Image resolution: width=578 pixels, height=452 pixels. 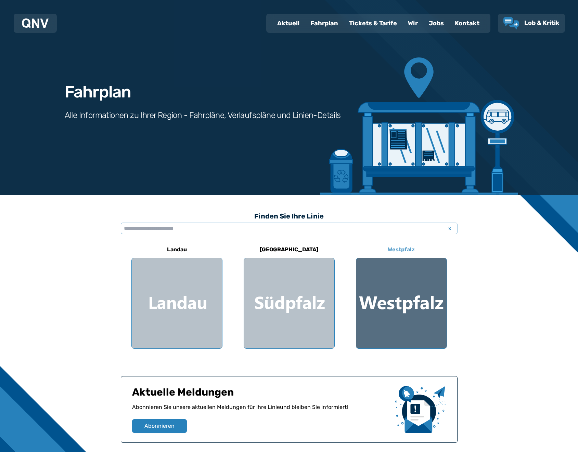 I want to click on div: Aktuell, so click(x=288, y=23).